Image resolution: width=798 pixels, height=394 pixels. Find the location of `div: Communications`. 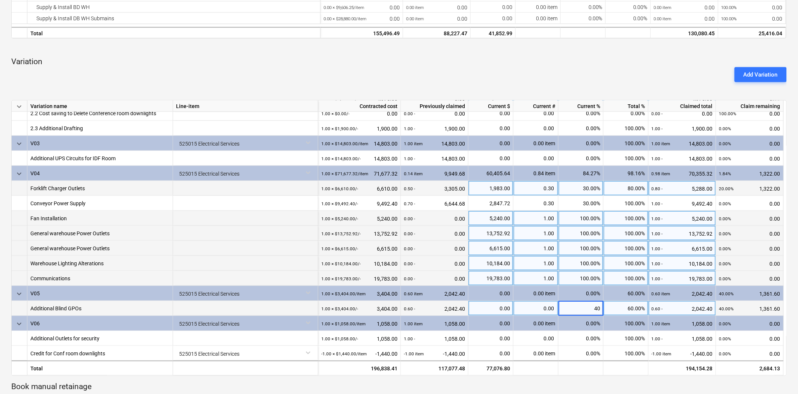

div: Communications is located at coordinates (50, 278).